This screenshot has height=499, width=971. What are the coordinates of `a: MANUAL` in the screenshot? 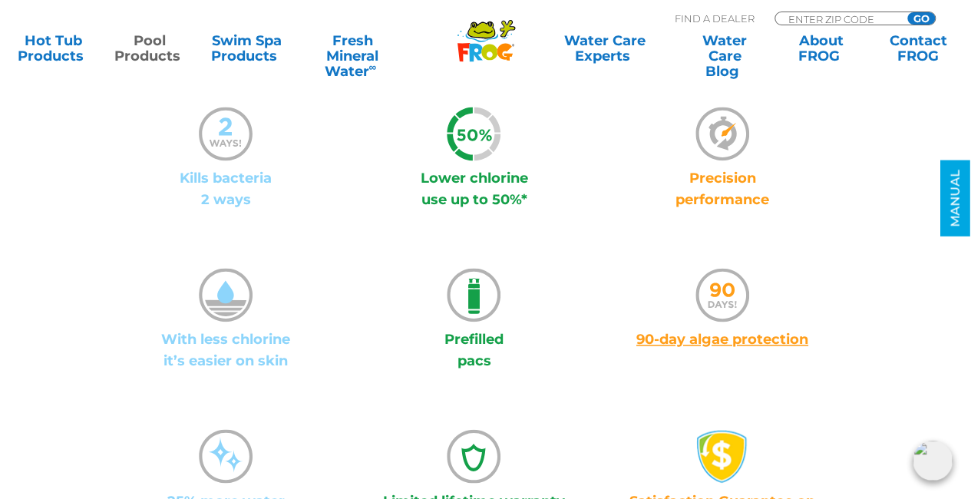 It's located at (955, 198).